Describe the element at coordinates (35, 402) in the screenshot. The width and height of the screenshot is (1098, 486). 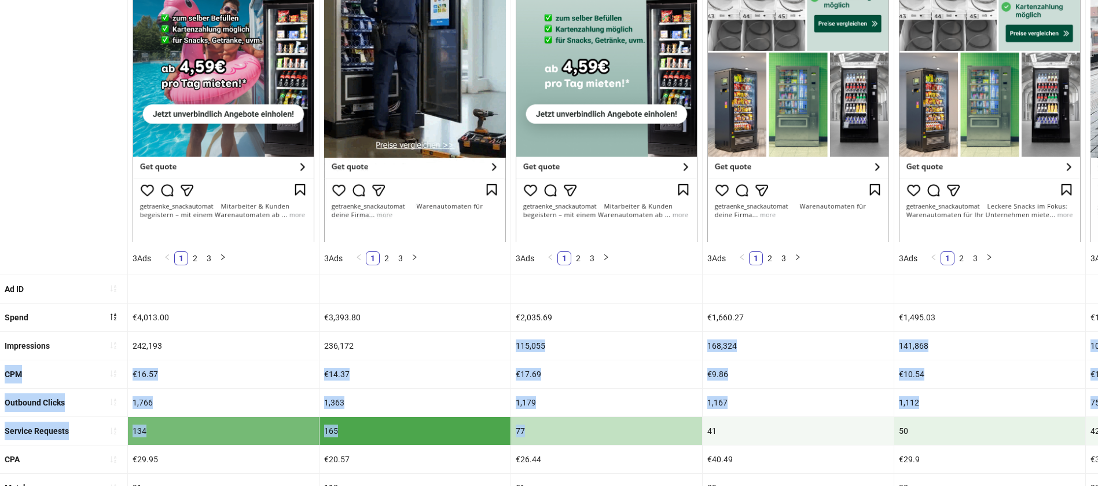
I see `b: Outbound Clicks` at that location.